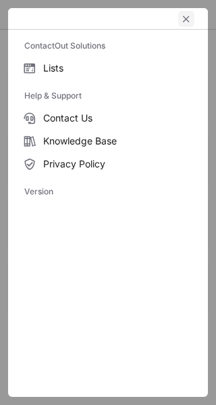 This screenshot has height=405, width=216. What do you see at coordinates (118, 141) in the screenshot?
I see `span: Knowledge Base` at bounding box center [118, 141].